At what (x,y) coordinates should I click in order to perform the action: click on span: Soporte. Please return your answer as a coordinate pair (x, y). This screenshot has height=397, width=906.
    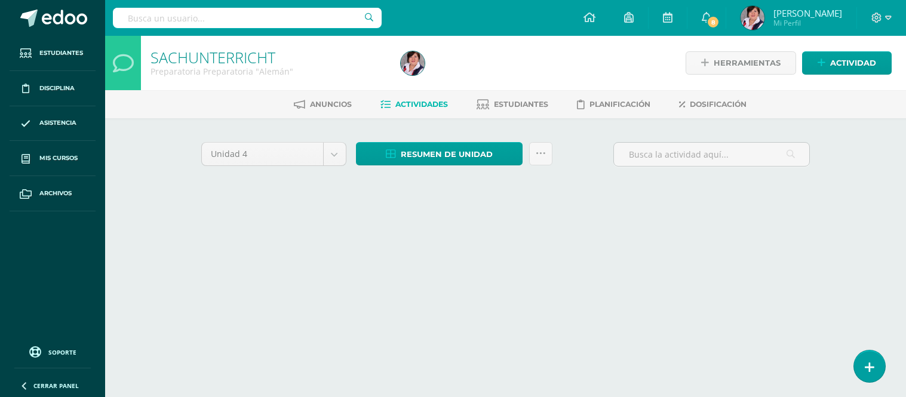
    Looking at the image, I should click on (62, 352).